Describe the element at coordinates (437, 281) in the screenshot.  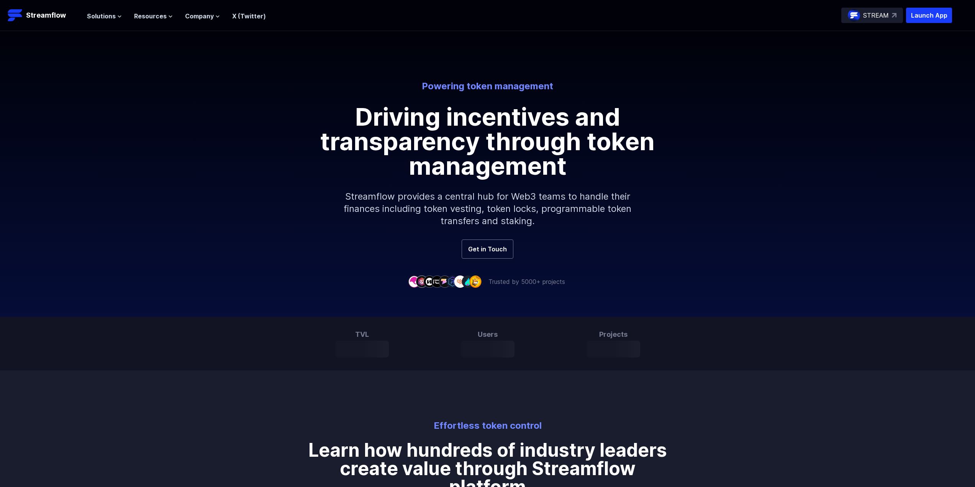
I see `img: company-4` at that location.